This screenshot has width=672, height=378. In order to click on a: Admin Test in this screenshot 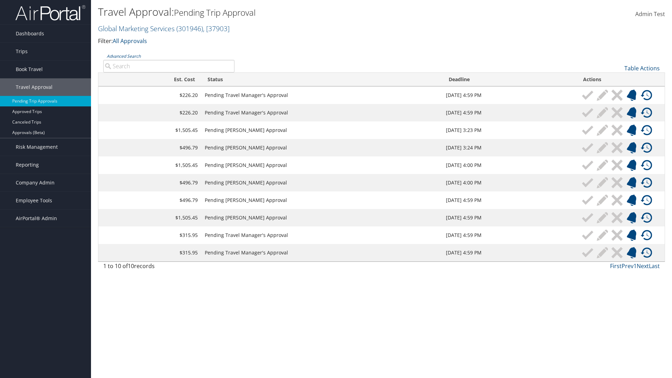, I will do `click(650, 14)`.